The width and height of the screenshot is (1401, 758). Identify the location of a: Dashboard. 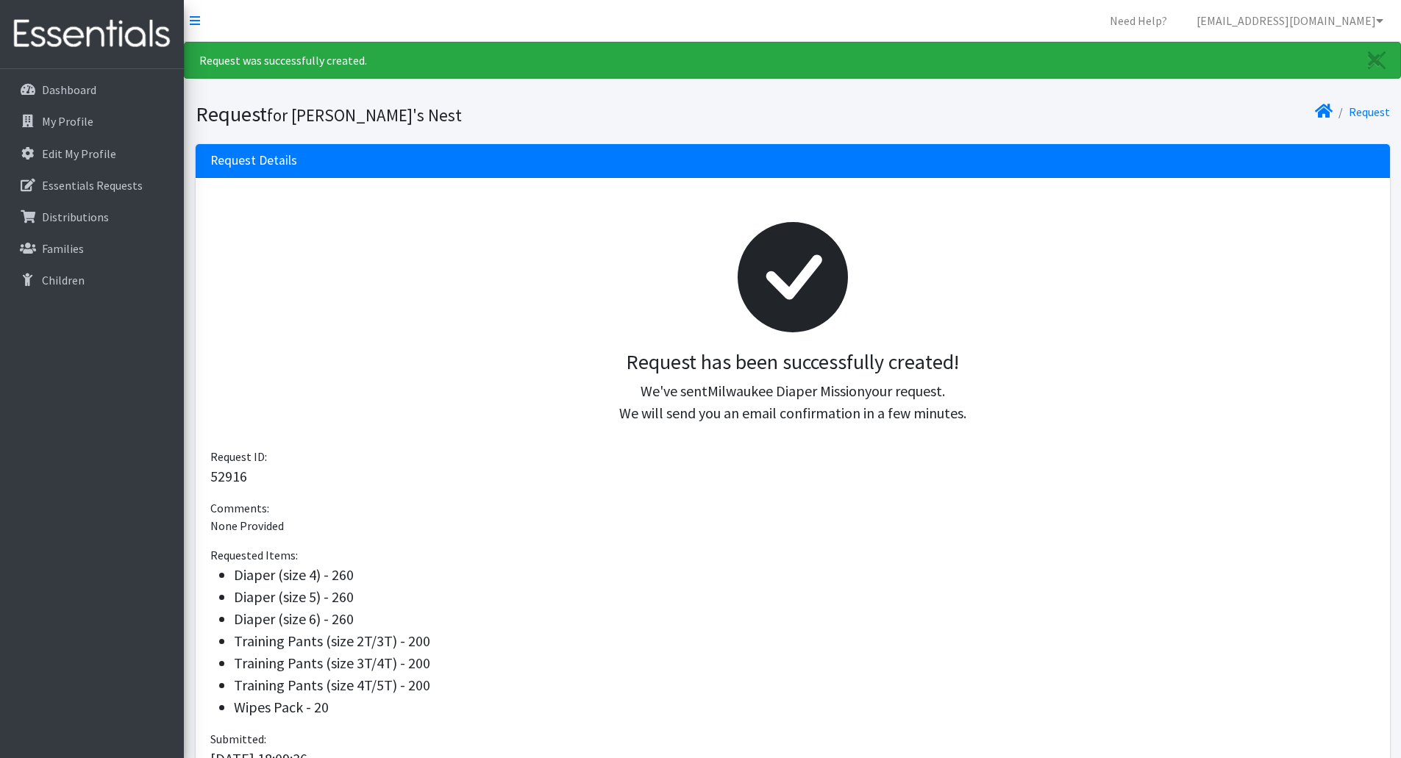
(92, 90).